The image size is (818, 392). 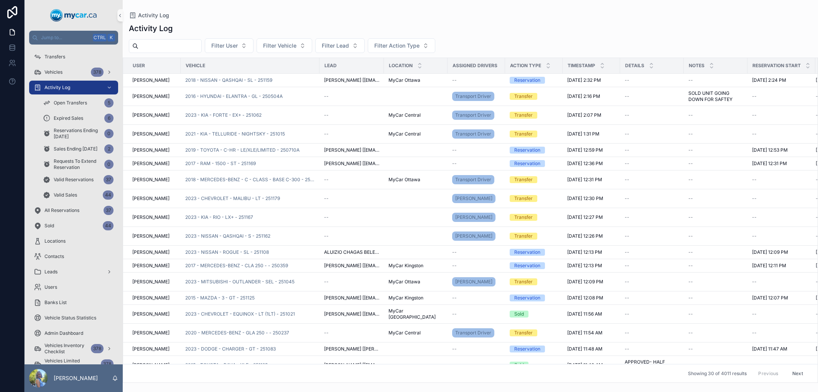 What do you see at coordinates (406, 265) in the screenshot?
I see `span: MyCar Kingston` at bounding box center [406, 265].